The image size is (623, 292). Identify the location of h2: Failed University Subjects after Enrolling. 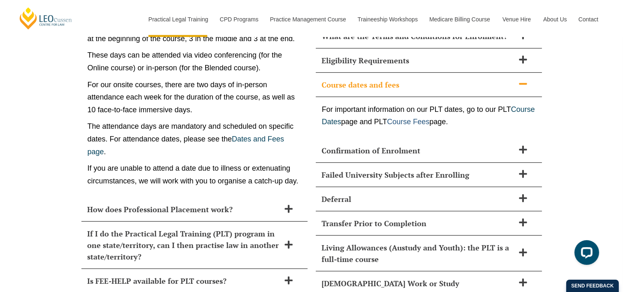
(418, 175).